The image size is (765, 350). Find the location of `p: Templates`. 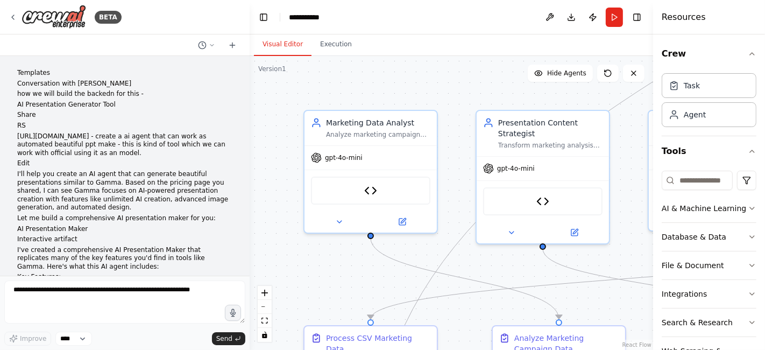

p: Templates is located at coordinates (125, 73).